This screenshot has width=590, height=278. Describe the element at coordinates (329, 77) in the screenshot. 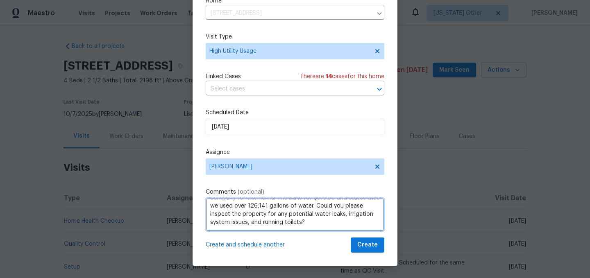

I see `span: 14` at that location.